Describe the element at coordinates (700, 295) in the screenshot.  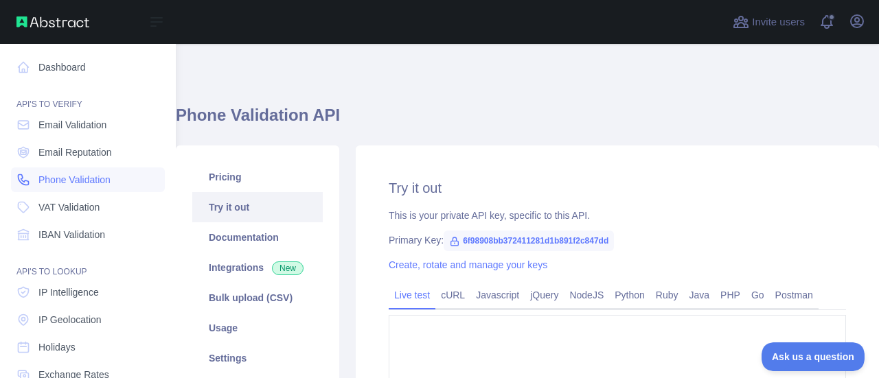
I see `a: Java` at that location.